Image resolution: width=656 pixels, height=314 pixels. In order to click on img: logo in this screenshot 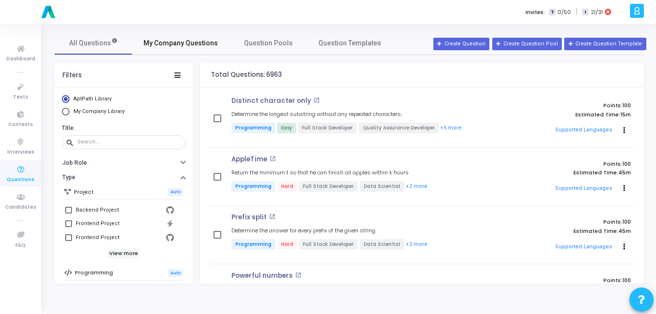, I will do `click(48, 12)`.